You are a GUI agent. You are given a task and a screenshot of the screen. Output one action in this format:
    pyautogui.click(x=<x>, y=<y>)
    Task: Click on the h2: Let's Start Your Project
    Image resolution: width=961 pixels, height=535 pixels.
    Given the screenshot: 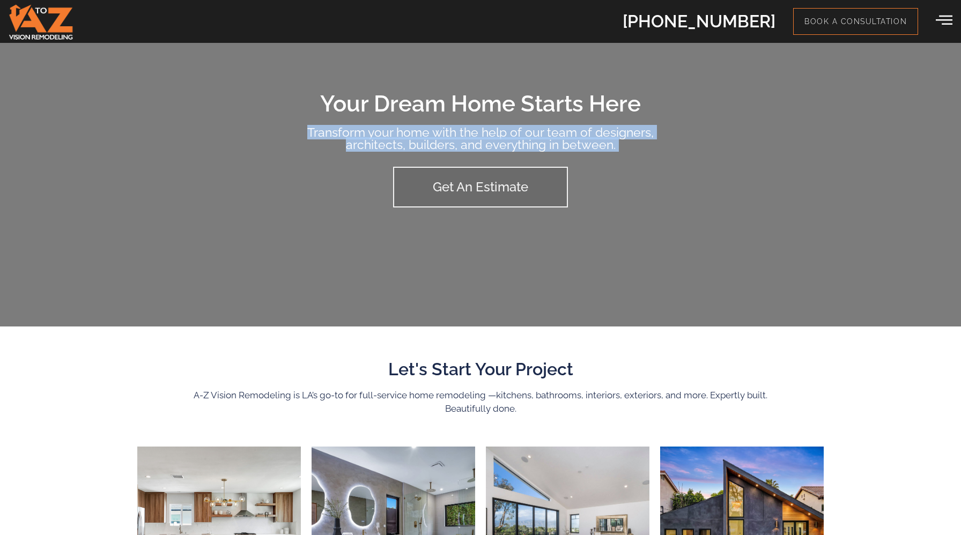 What is the action you would take?
    pyautogui.click(x=481, y=370)
    